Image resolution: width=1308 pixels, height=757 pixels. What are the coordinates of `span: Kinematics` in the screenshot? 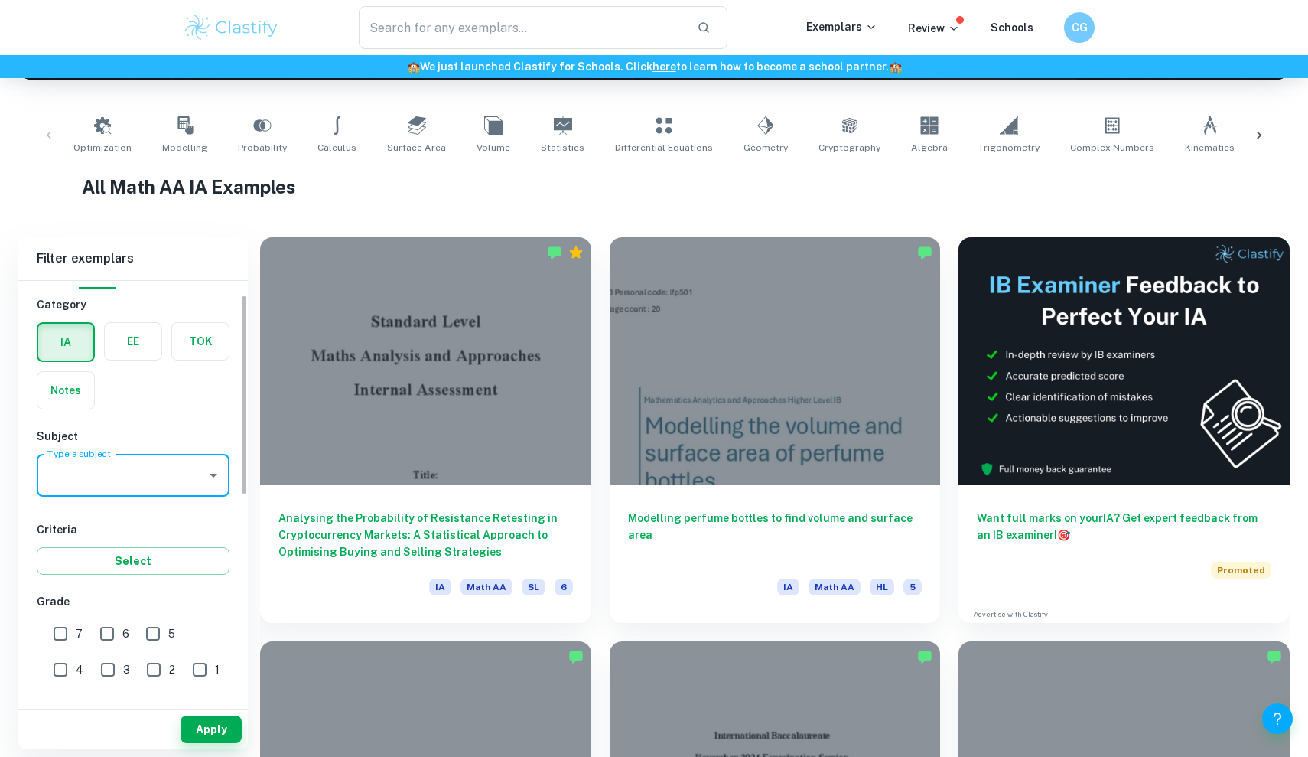 It's located at (1210, 148).